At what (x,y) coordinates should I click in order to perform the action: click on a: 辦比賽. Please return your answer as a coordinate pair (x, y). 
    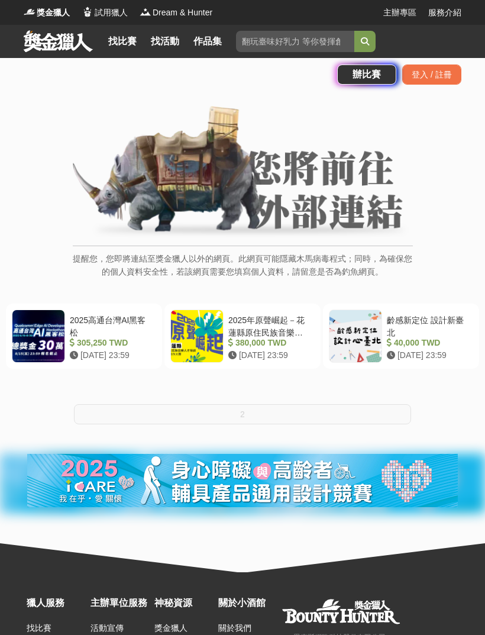
    Looking at the image, I should click on (367, 75).